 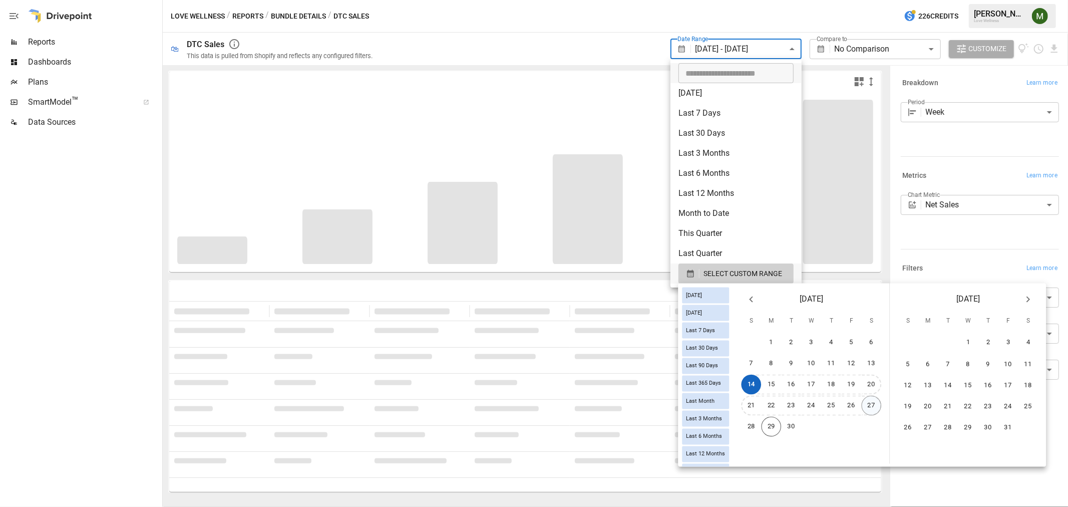 I want to click on div: Last 3 Months, so click(x=705, y=419).